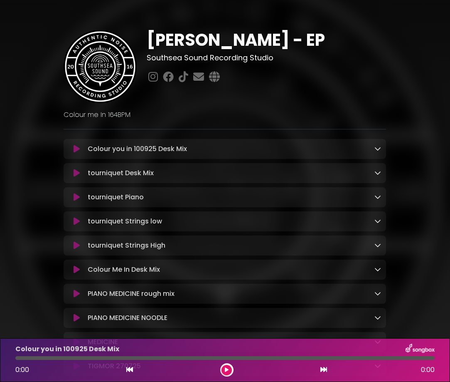 The image size is (450, 382). I want to click on p: Colour Me In Desk Mix, so click(124, 269).